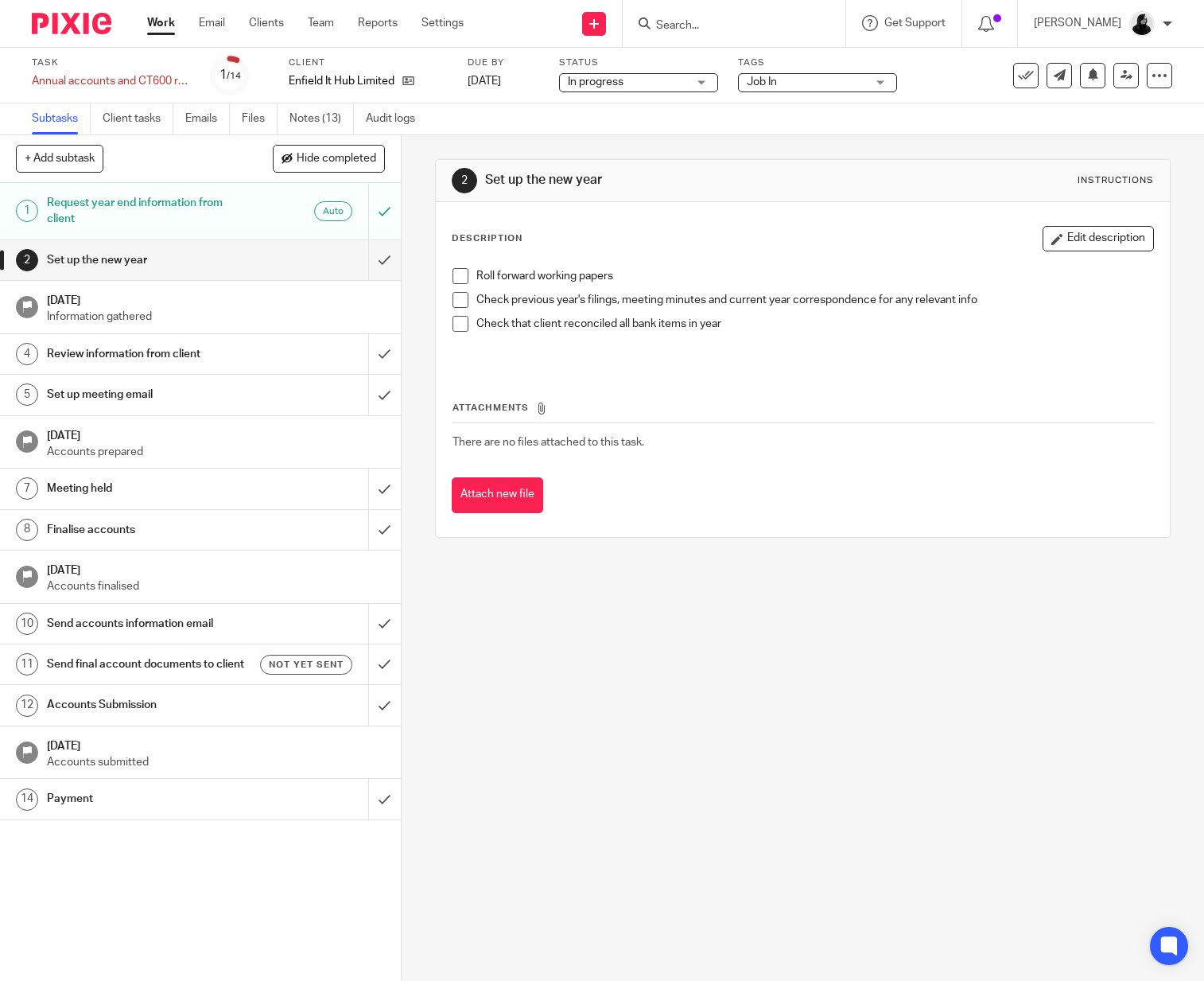  I want to click on span: Hide completed, so click(336, 159).